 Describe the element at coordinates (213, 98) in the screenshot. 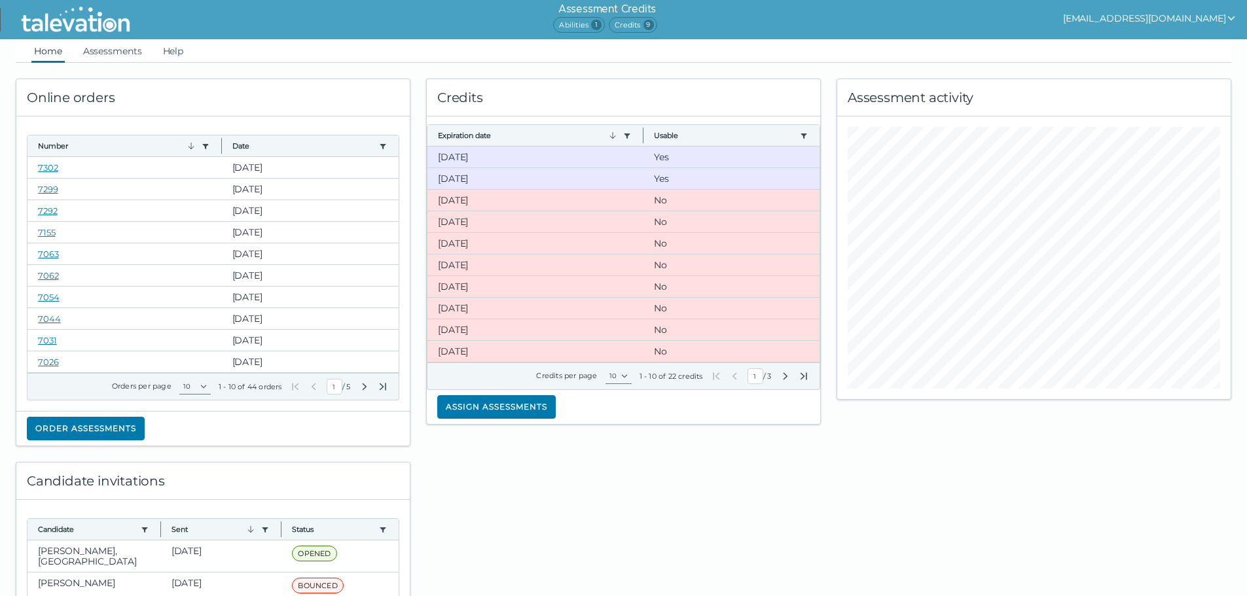

I see `div: Online orders` at that location.